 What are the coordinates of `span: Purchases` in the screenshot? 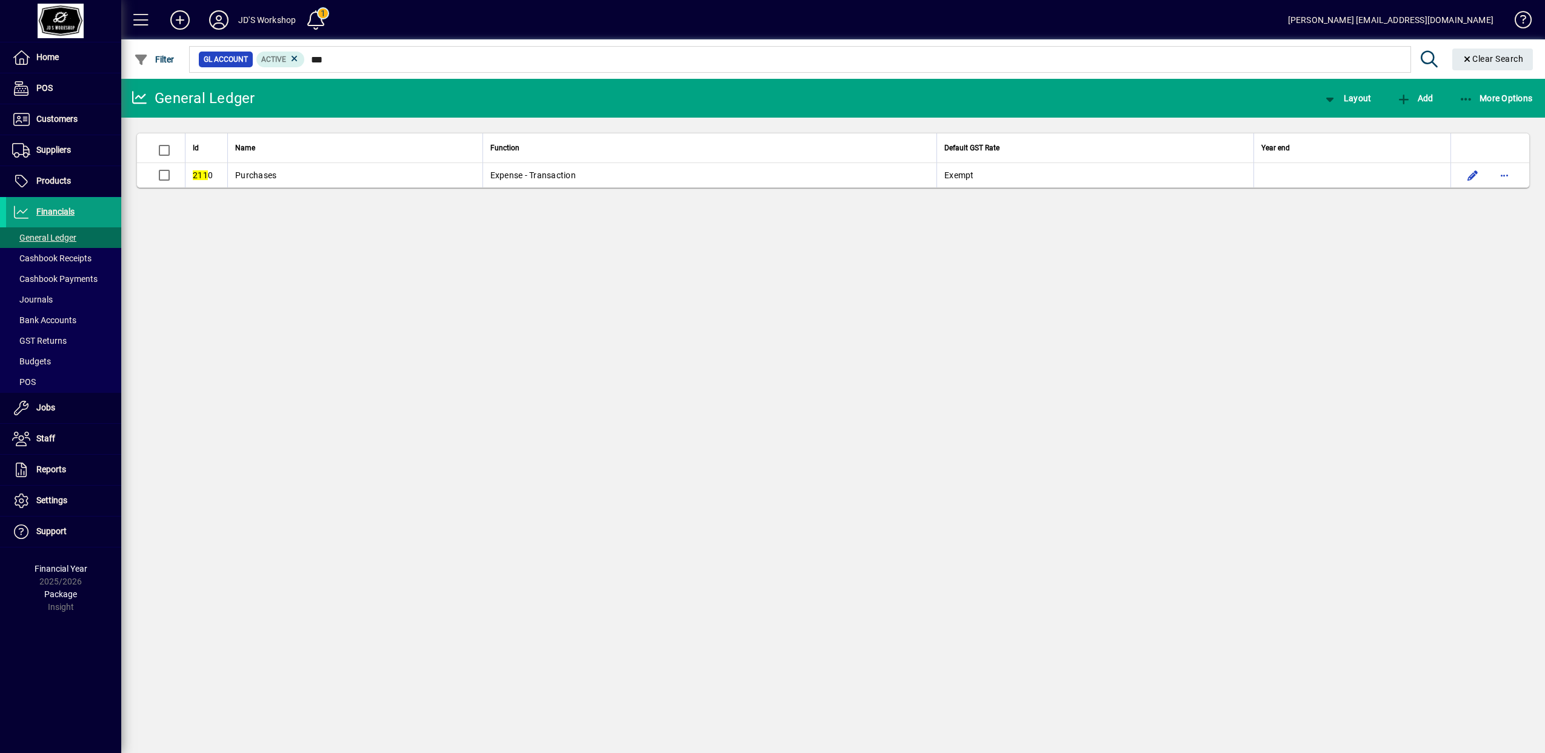 It's located at (256, 175).